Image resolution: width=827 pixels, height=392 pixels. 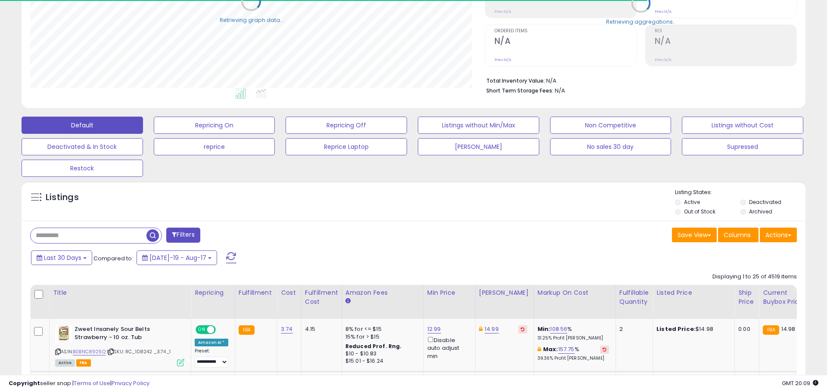 What do you see at coordinates (611, 125) in the screenshot?
I see `button: Non Competitive` at bounding box center [611, 125].